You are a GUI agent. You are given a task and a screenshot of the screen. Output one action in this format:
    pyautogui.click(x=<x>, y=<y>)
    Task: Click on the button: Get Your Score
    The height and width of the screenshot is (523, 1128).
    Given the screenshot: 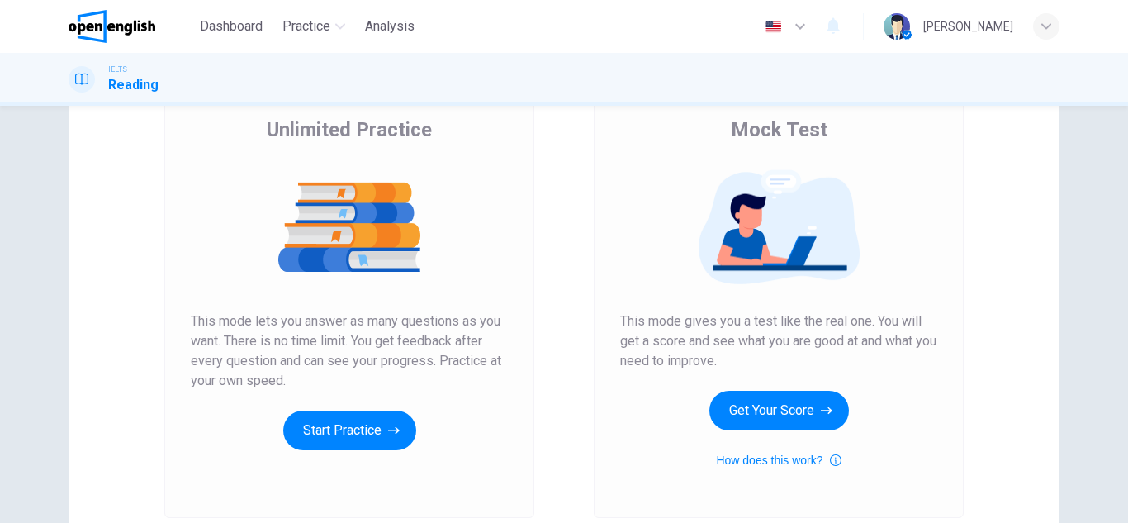 What is the action you would take?
    pyautogui.click(x=779, y=410)
    